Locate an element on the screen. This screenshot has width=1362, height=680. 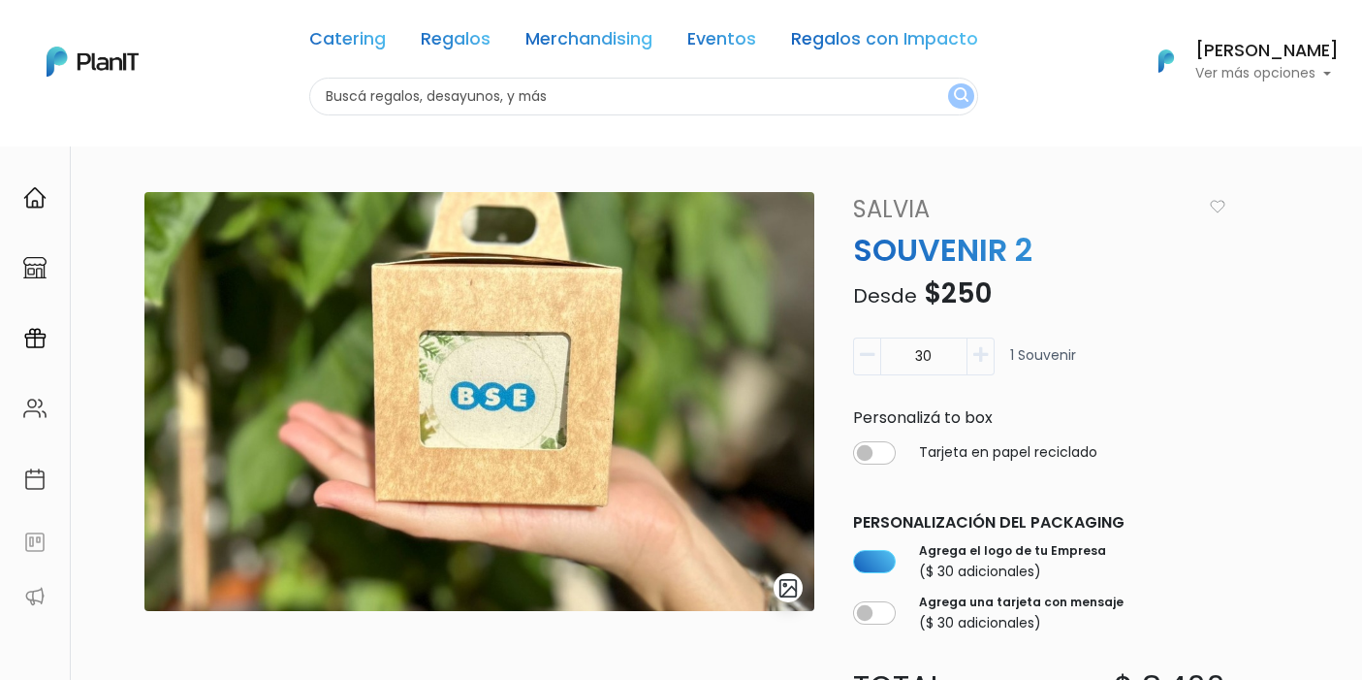
img: campaigns-02234683943229c281be62815700db0a1741e53638e28bf9629b52c665b00959.svg is located at coordinates (35, 338).